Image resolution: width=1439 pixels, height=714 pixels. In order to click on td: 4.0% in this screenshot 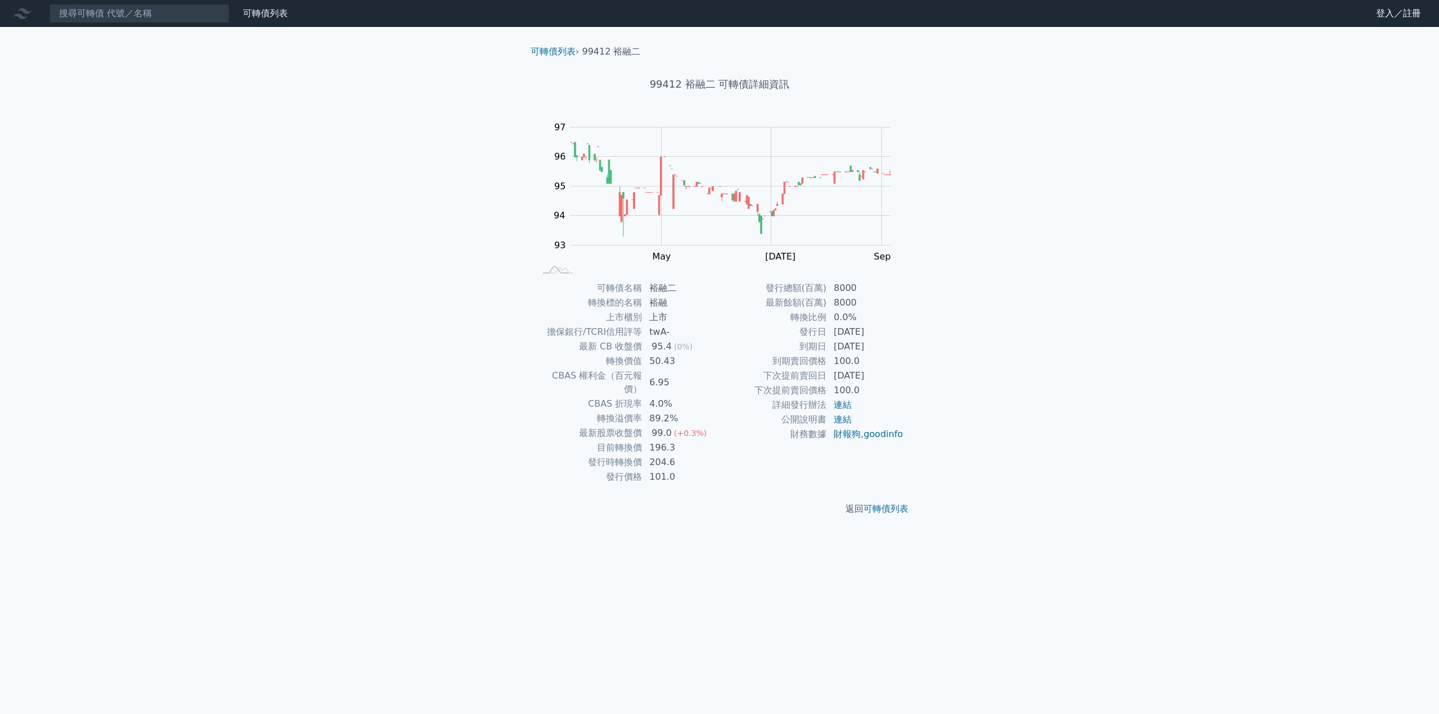, I will do `click(681, 404)`.